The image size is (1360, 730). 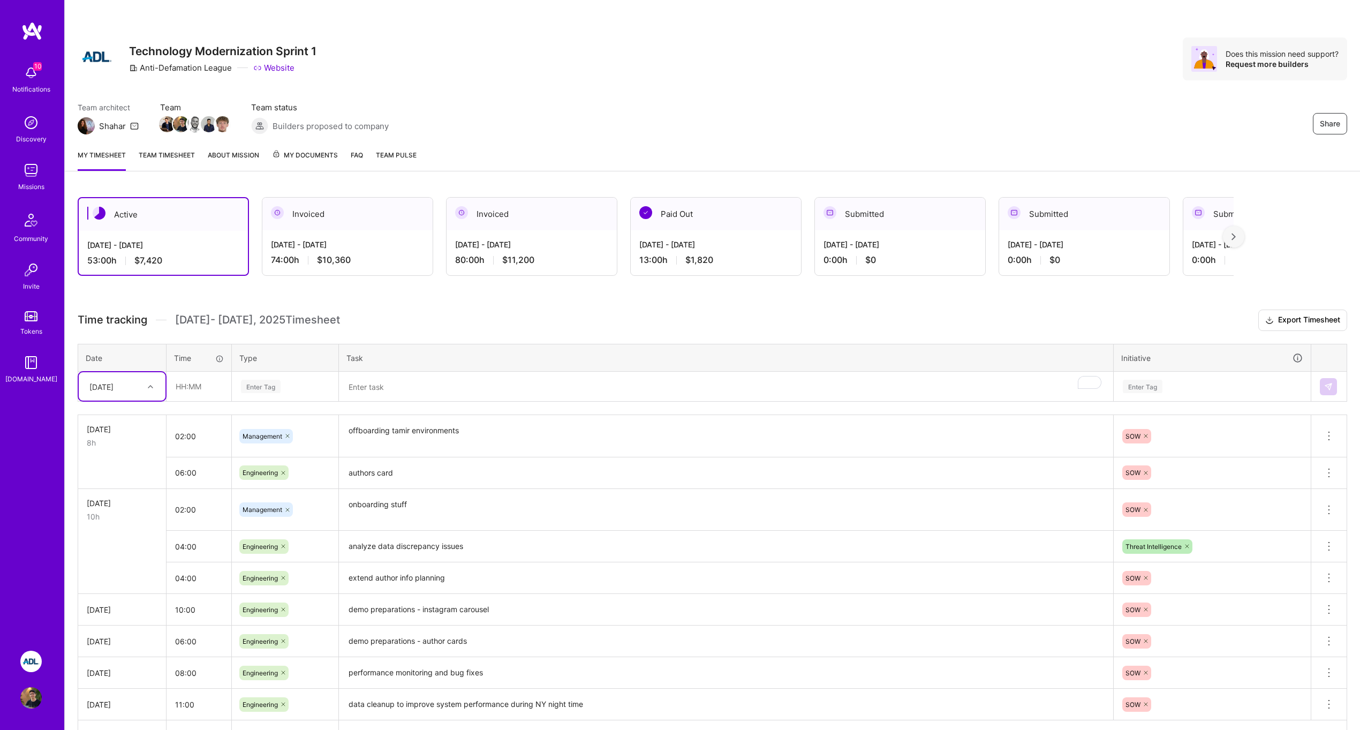 What do you see at coordinates (112, 320) in the screenshot?
I see `span: Time tracking` at bounding box center [112, 320].